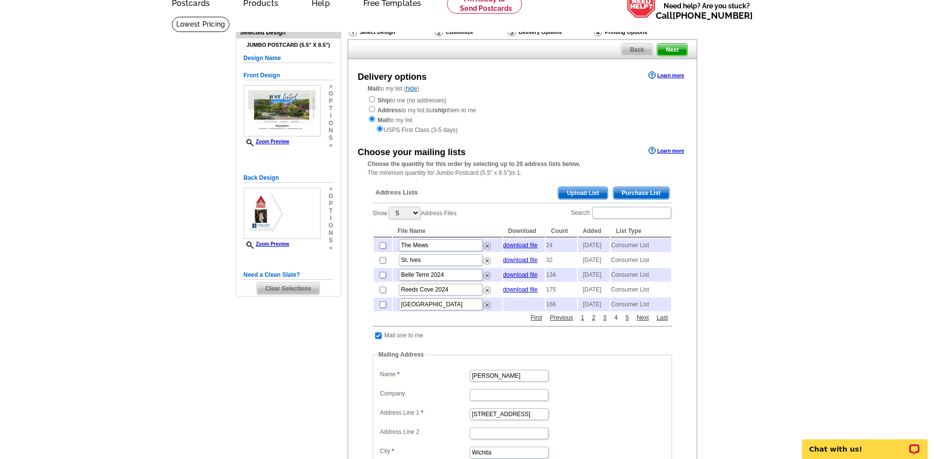 The width and height of the screenshot is (934, 459). I want to click on label: Address Line 1, so click(424, 413).